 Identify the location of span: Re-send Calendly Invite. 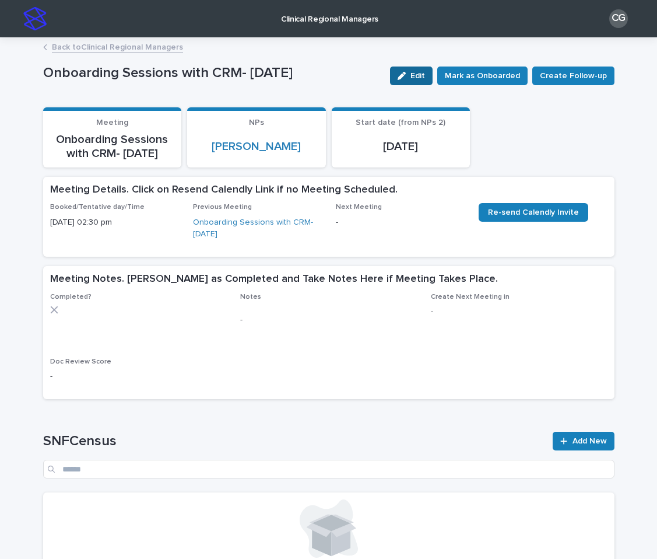
(534, 212).